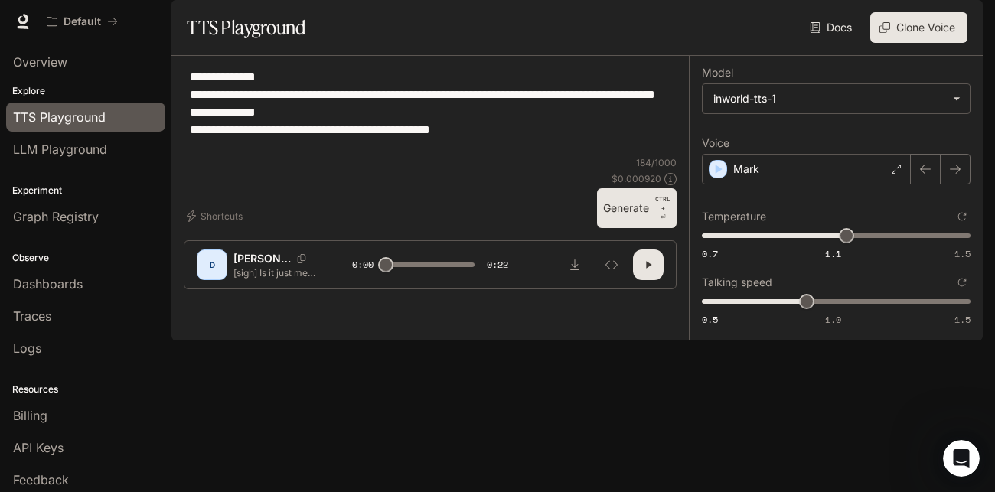  I want to click on p: CTRL +, so click(663, 204).